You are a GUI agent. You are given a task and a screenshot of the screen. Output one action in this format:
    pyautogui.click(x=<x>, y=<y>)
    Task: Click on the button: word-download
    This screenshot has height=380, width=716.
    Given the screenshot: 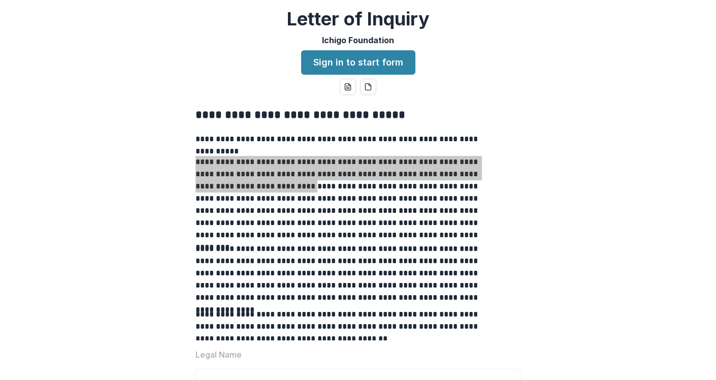 What is the action you would take?
    pyautogui.click(x=348, y=87)
    